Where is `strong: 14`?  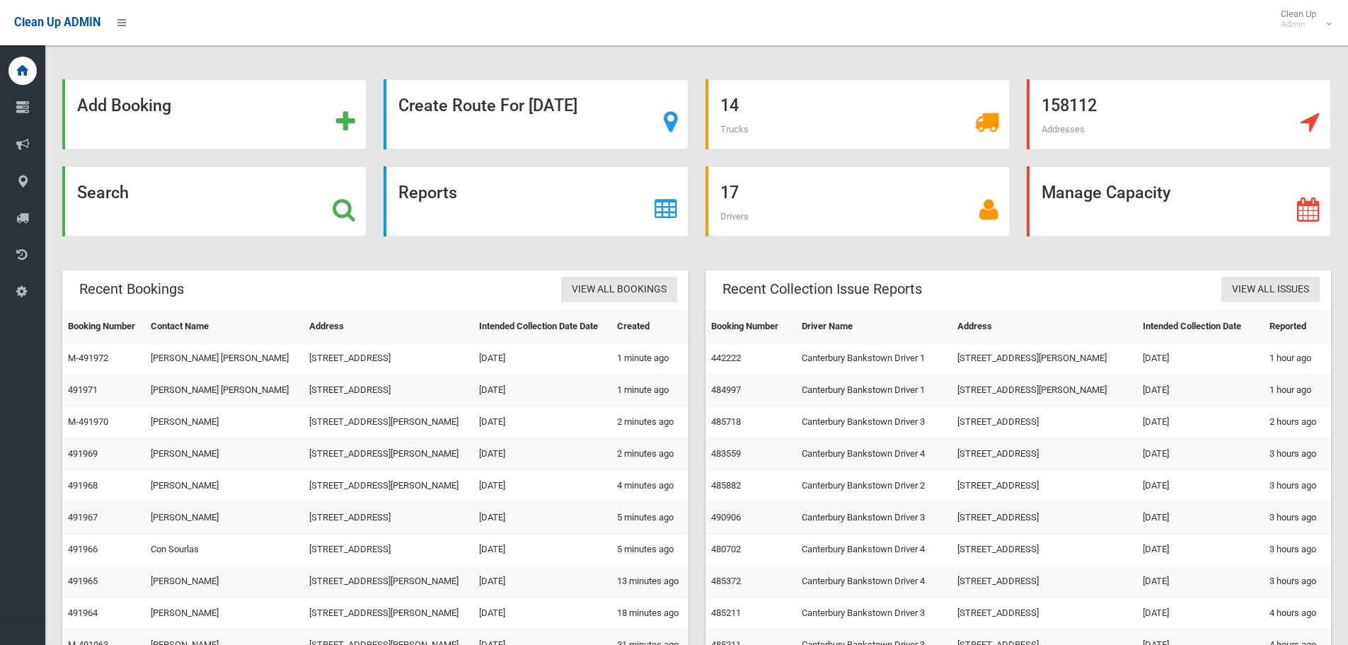 strong: 14 is located at coordinates (730, 105).